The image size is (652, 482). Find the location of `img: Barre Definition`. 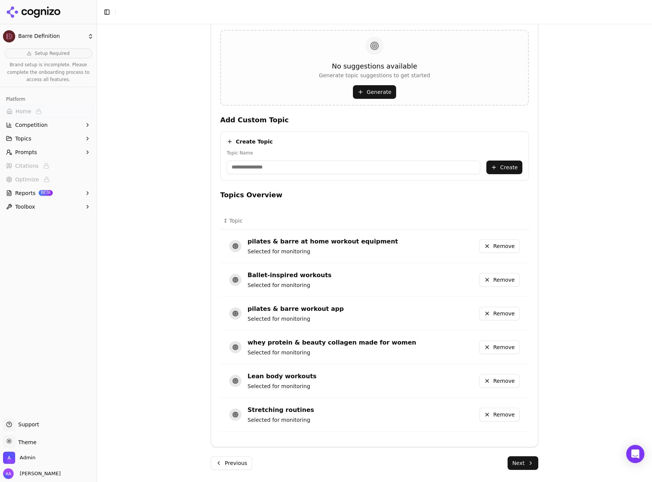

img: Barre Definition is located at coordinates (9, 36).